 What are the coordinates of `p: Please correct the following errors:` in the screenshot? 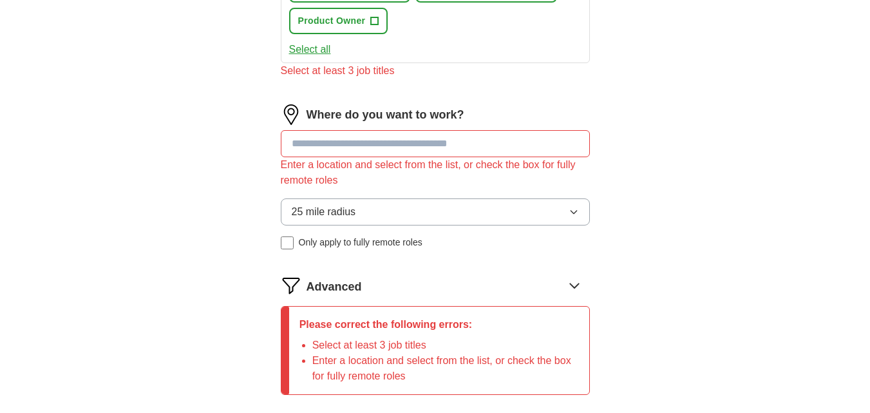 It's located at (439, 324).